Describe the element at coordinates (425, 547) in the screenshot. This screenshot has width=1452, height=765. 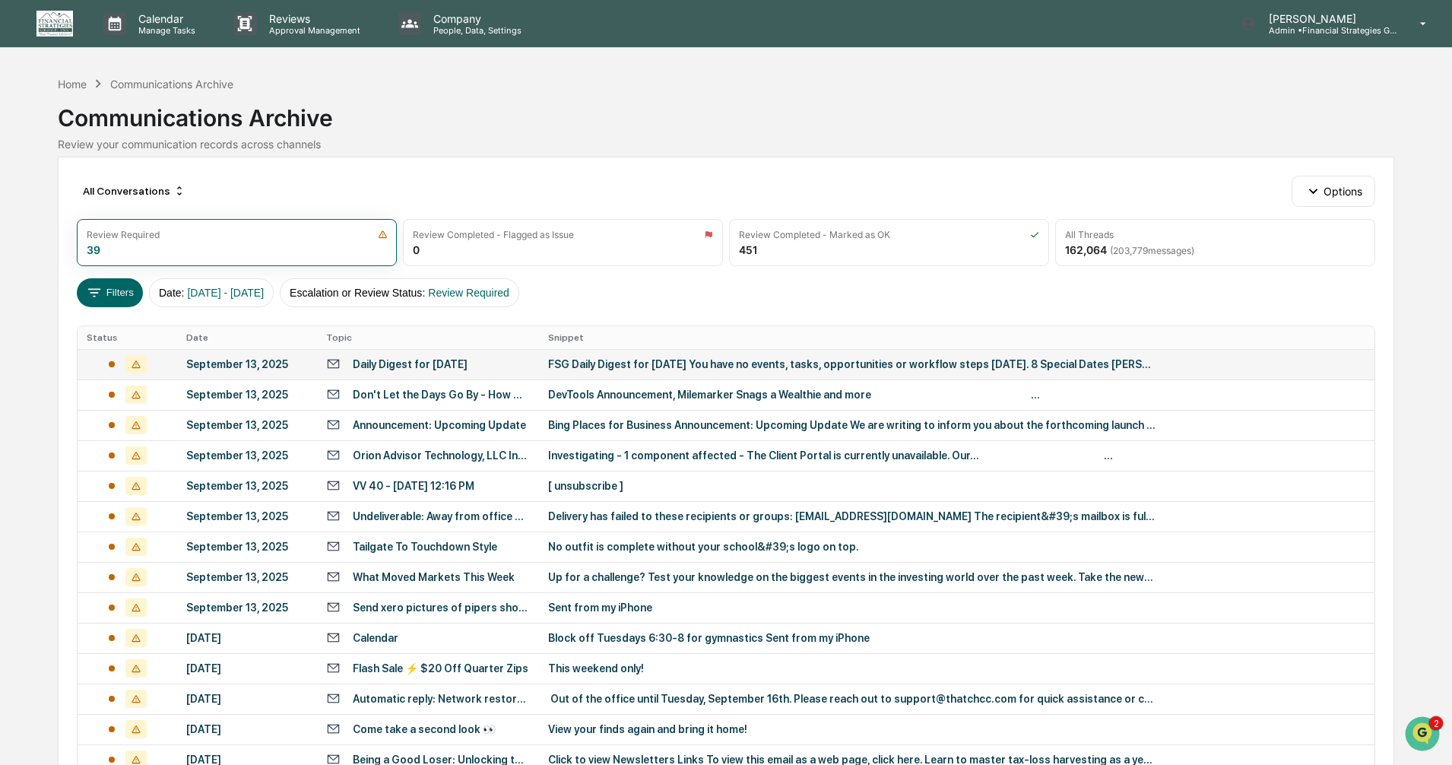
I see `div: Tailgate To Touchdown Style` at that location.